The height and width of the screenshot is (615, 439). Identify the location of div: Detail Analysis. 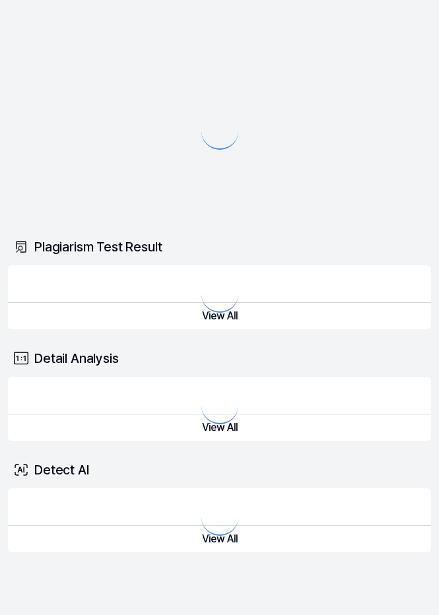
(219, 358).